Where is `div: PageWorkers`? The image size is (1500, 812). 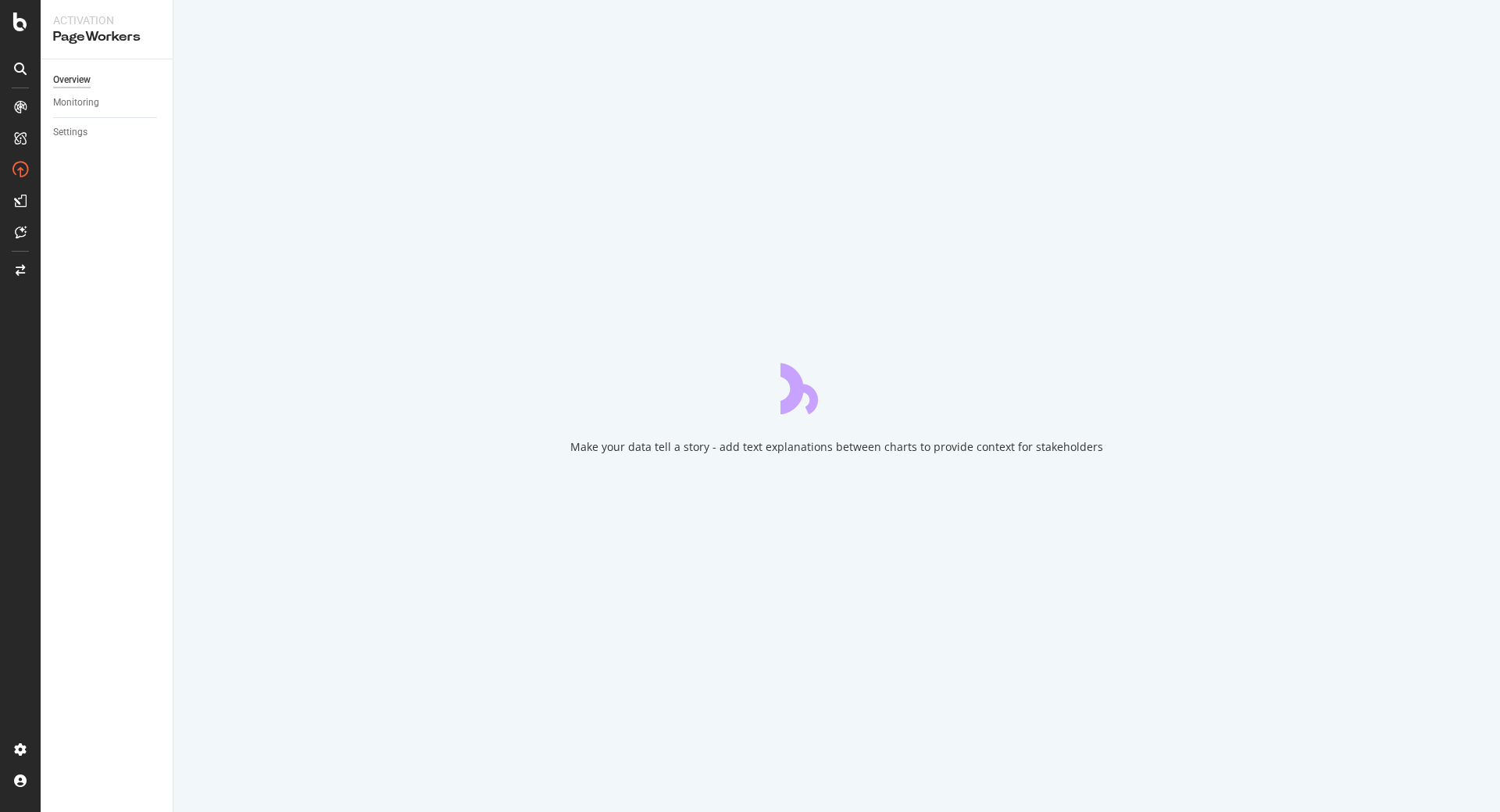
div: PageWorkers is located at coordinates (107, 36).